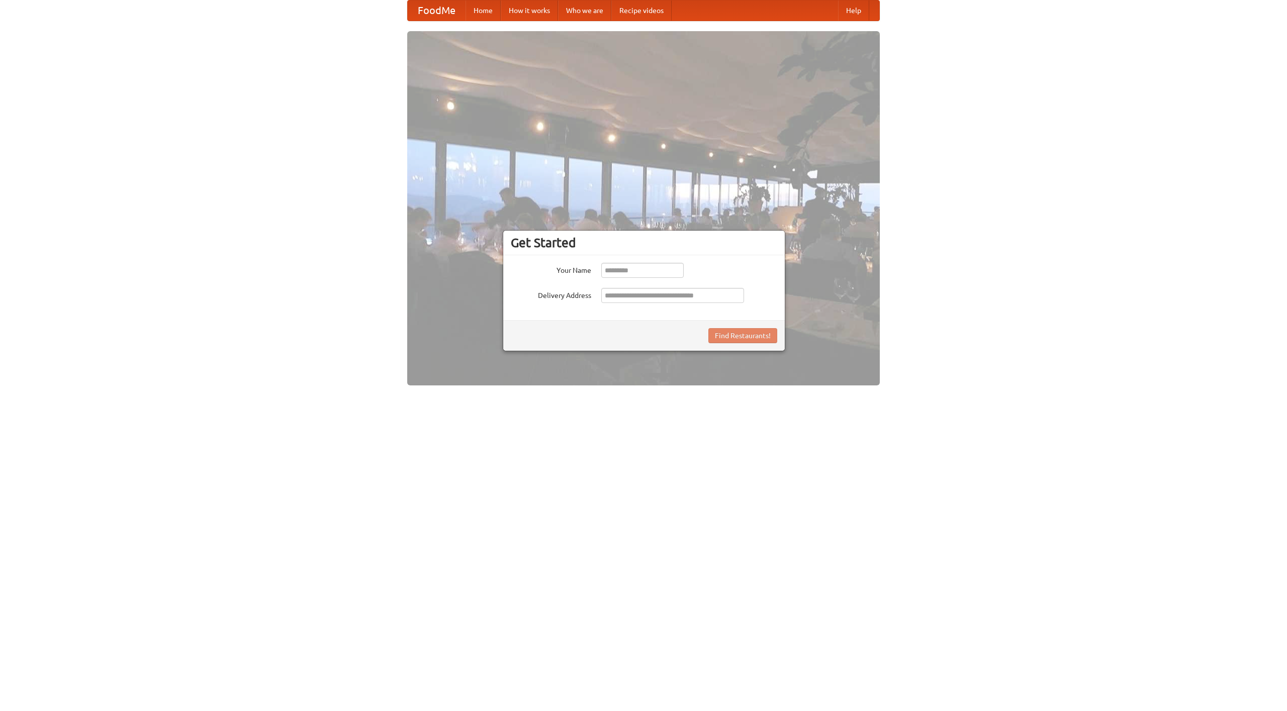 The image size is (1287, 711). Describe the element at coordinates (854, 11) in the screenshot. I see `a: Help` at that location.